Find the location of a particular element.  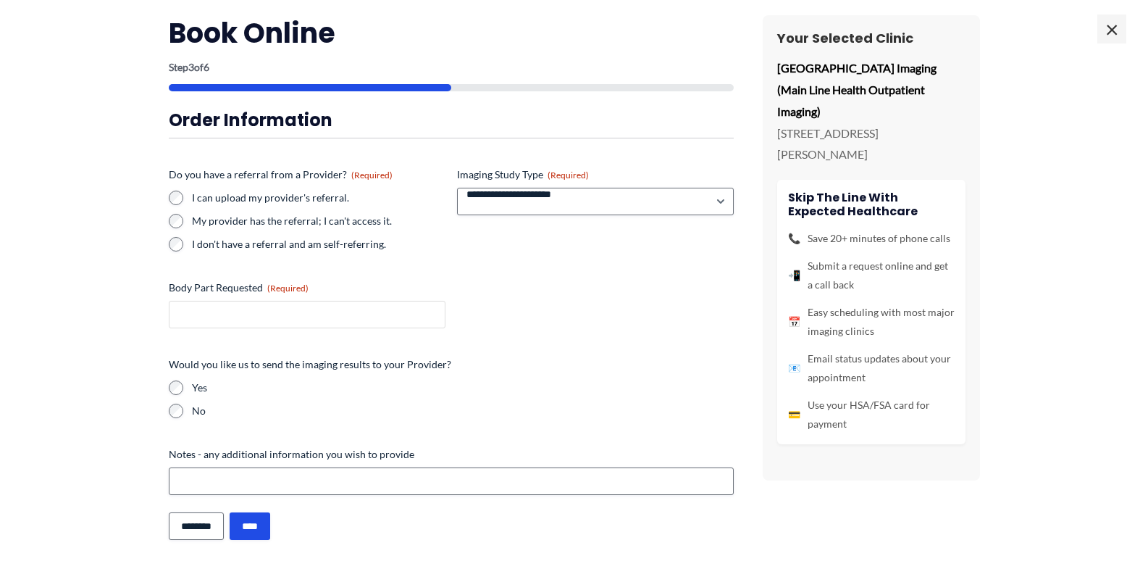

li: Save 20+ minutes of phone calls is located at coordinates (871, 238).